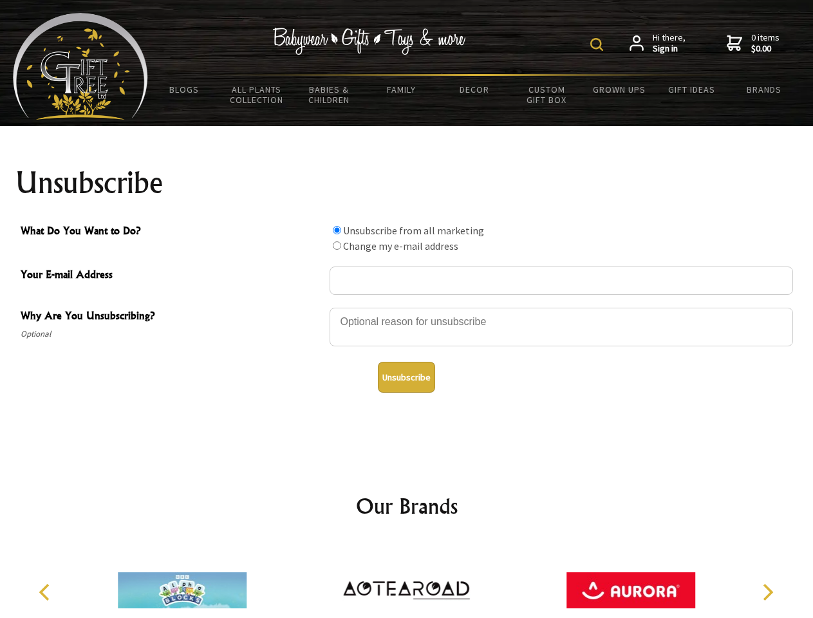 This screenshot has height=618, width=813. I want to click on span: Hi there,, so click(669, 43).